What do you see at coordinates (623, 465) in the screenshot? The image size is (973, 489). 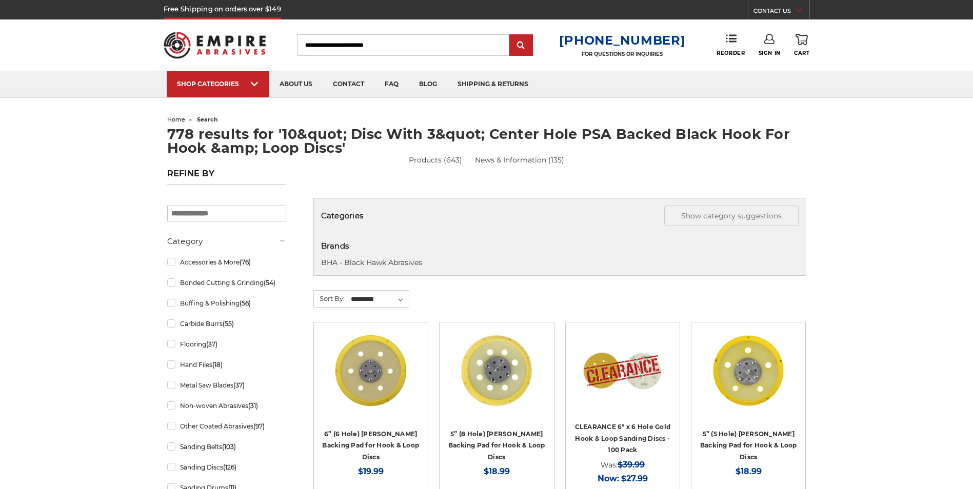 I see `div: Was:` at bounding box center [623, 465].